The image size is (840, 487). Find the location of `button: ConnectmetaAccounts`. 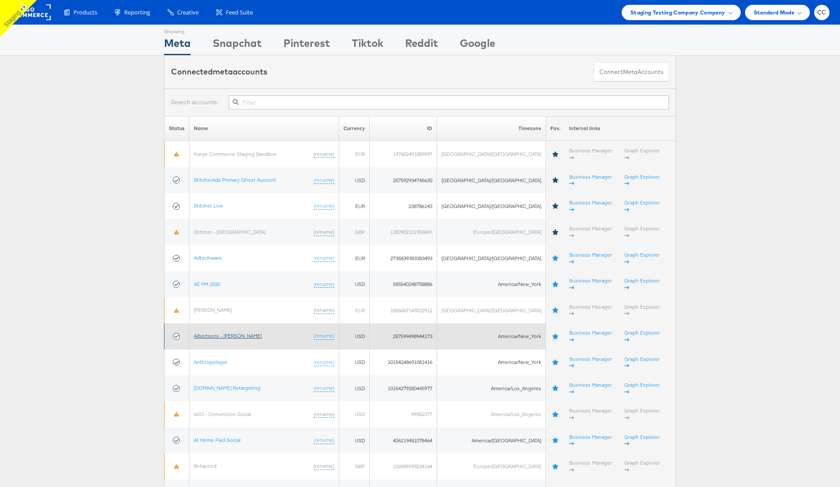

button: ConnectmetaAccounts is located at coordinates (632, 72).